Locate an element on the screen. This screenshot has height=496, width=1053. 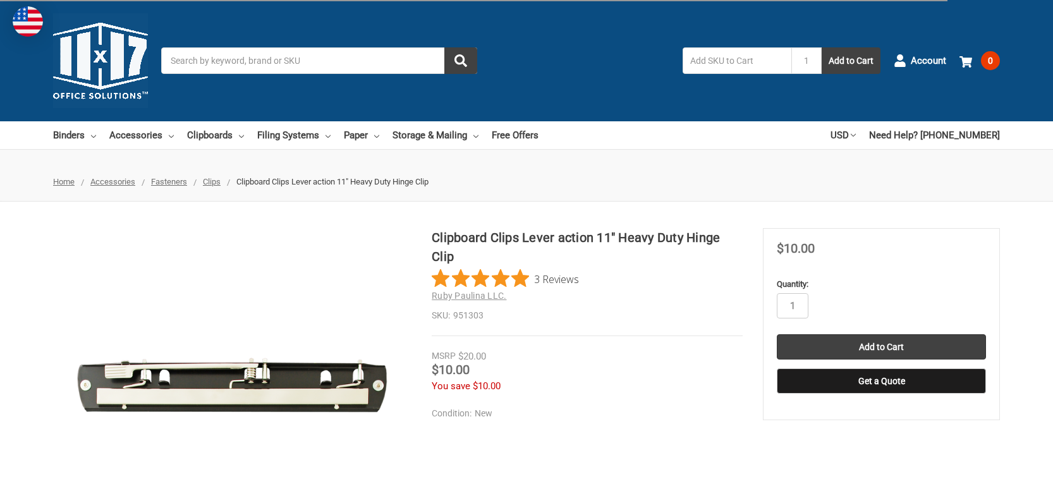
a: Clipboards is located at coordinates (216, 135).